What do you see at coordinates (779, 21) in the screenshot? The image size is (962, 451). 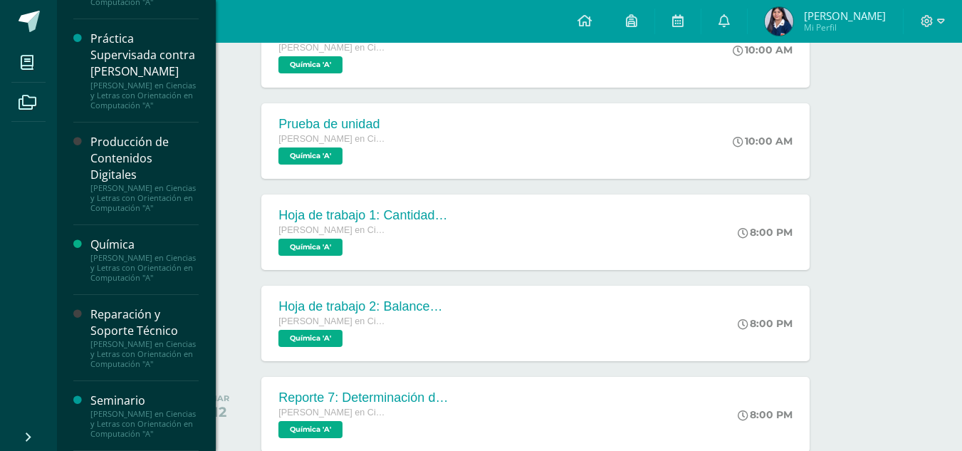 I see `img: a2da35ff555ef07e2fde2f49e3fe0410.png` at bounding box center [779, 21].